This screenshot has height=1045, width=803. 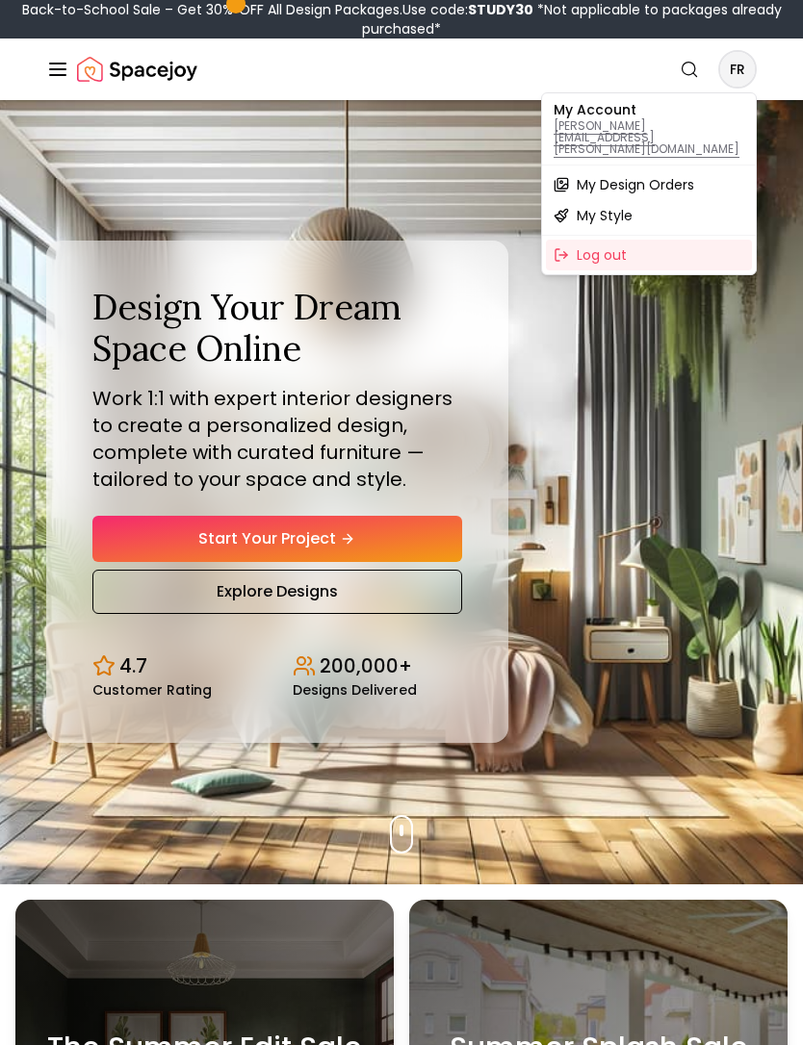 I want to click on span: My Style, so click(x=604, y=216).